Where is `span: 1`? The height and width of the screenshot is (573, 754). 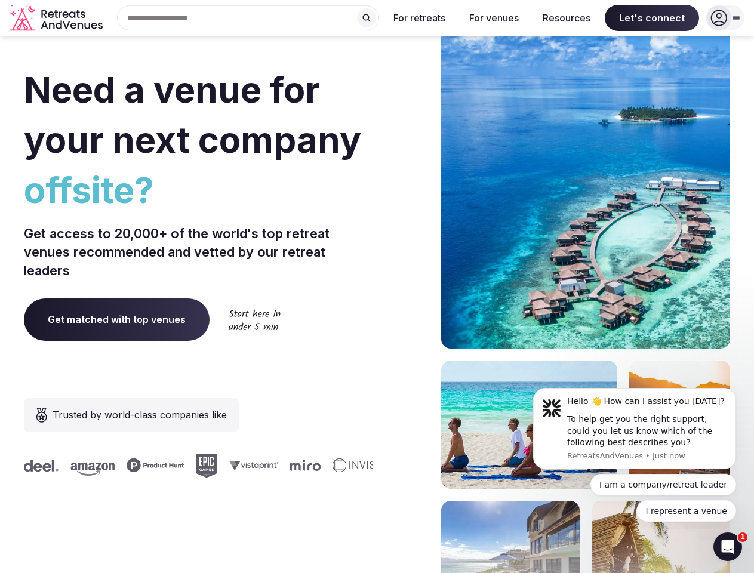 span: 1 is located at coordinates (743, 538).